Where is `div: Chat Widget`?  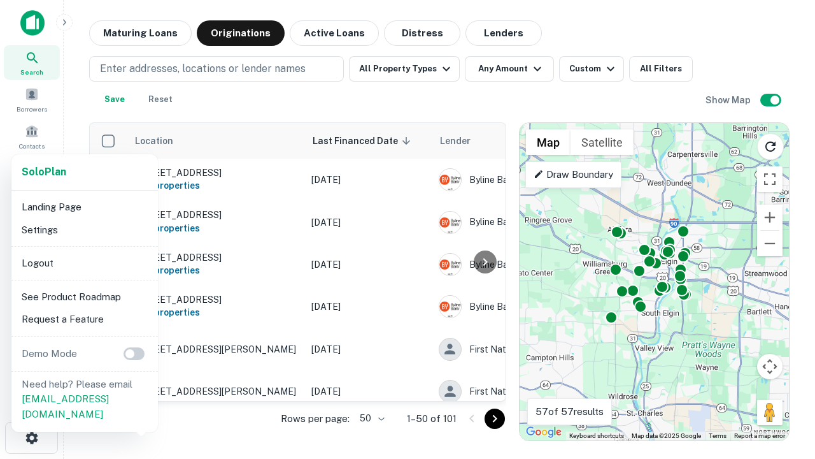
div: Chat Widget is located at coordinates (784, 387).